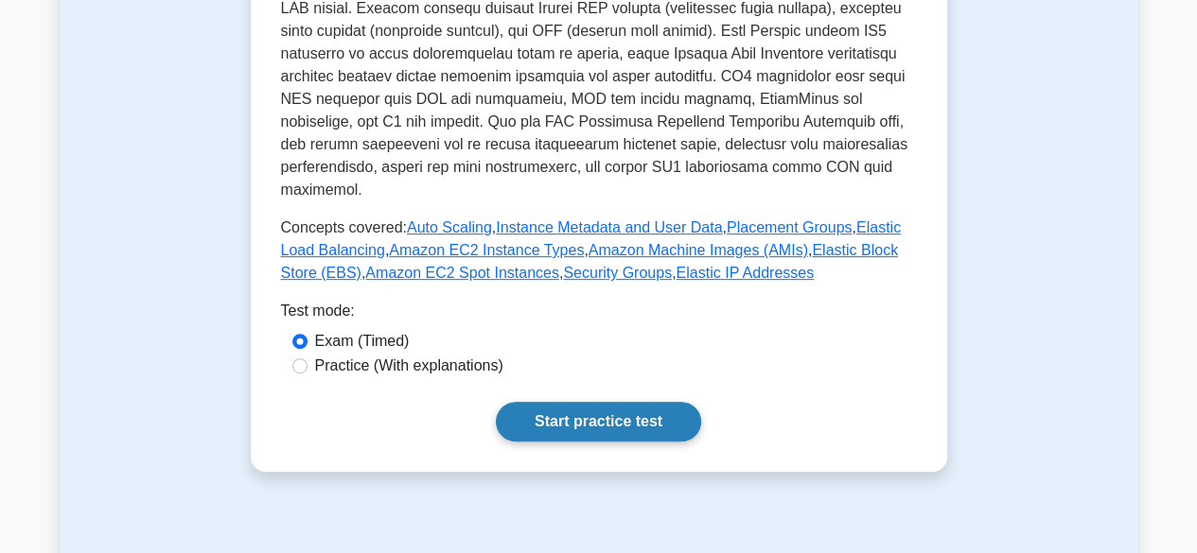  I want to click on a: Elastic IP Addresses, so click(746, 272).